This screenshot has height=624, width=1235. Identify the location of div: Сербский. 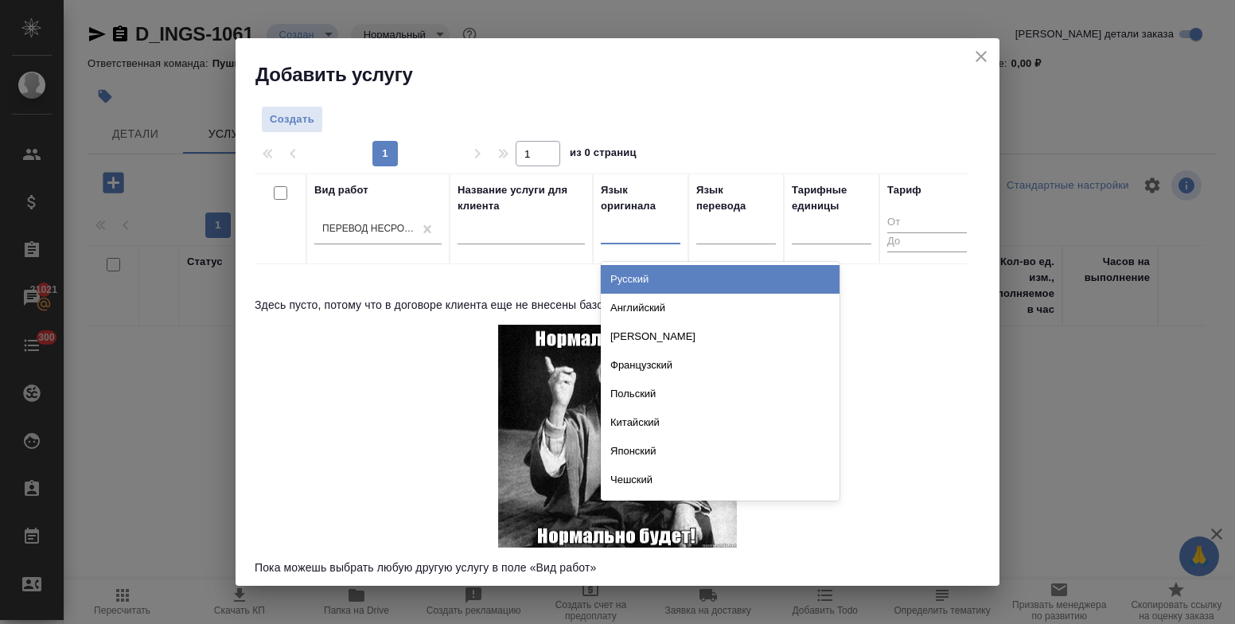
(720, 508).